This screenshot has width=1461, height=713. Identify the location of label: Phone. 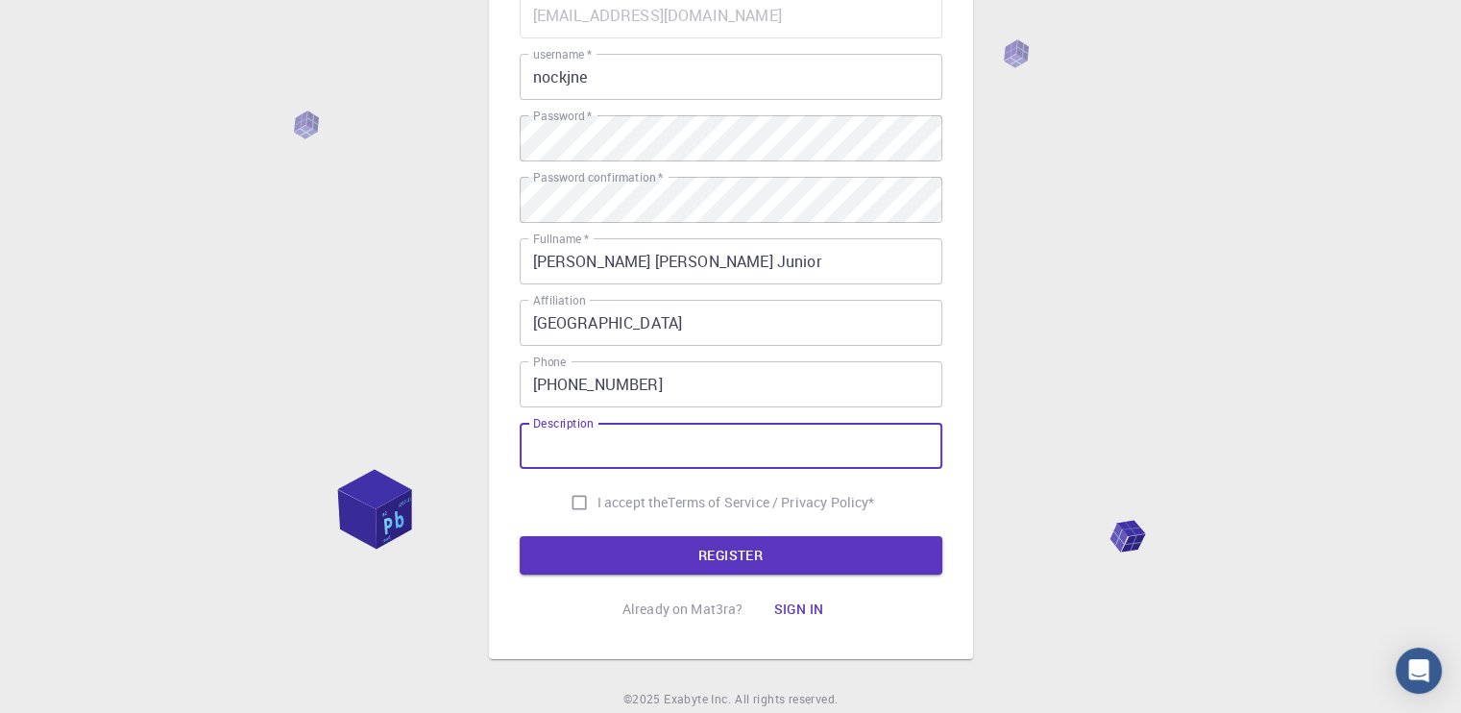
(549, 361).